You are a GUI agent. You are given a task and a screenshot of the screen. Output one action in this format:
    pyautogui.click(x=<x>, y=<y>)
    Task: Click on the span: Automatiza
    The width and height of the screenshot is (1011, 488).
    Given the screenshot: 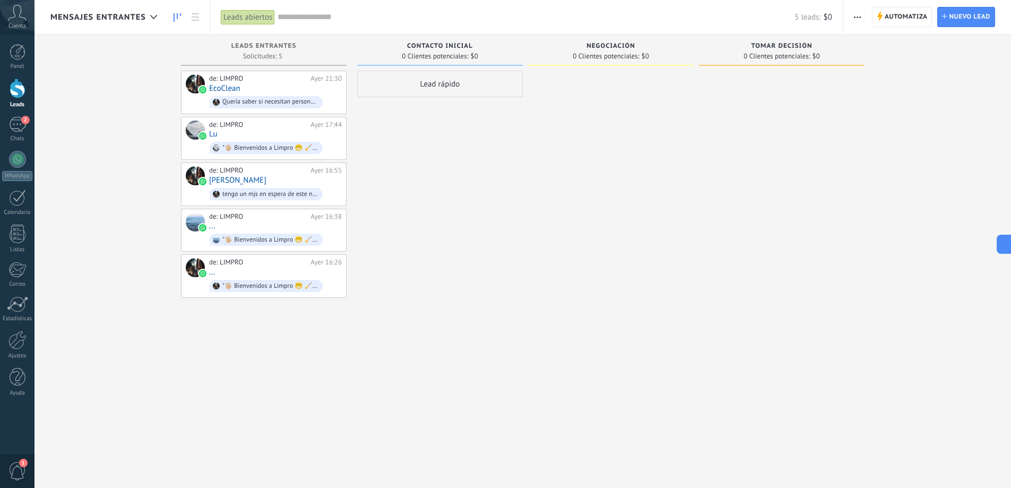 What is the action you would take?
    pyautogui.click(x=906, y=17)
    